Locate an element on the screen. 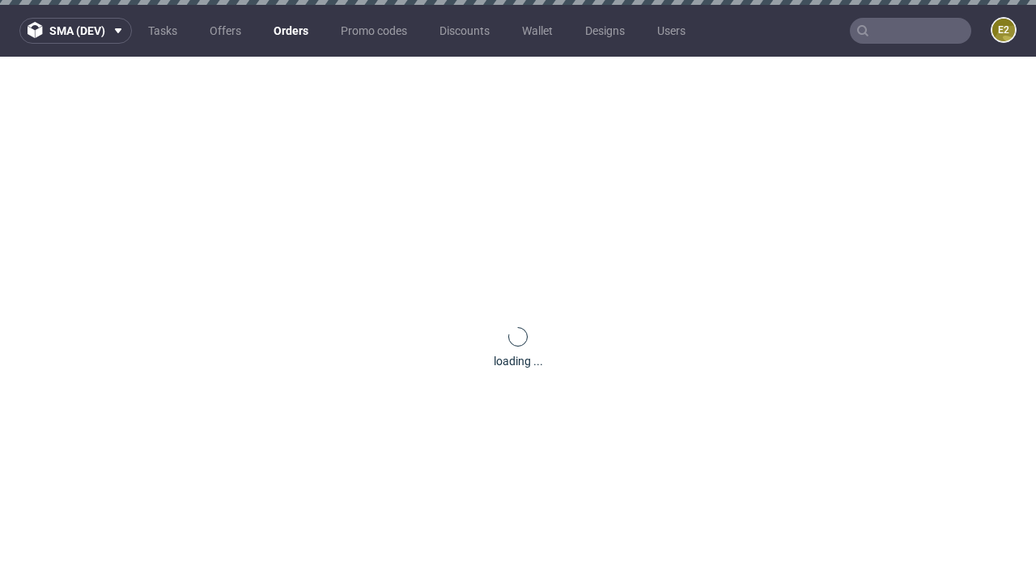 The height and width of the screenshot is (583, 1036). button: sma (dev) is located at coordinates (75, 31).